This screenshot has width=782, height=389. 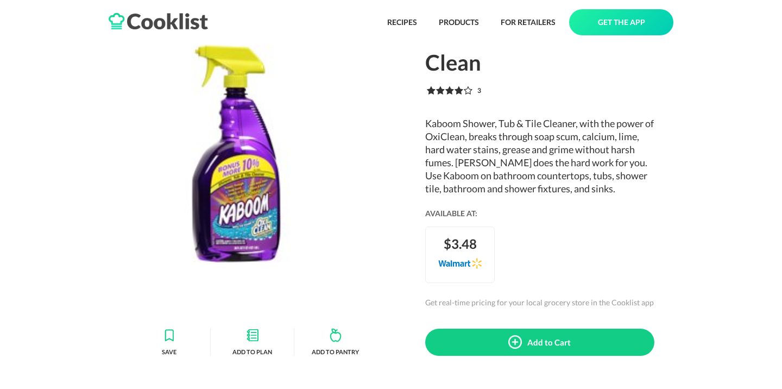 What do you see at coordinates (540, 213) in the screenshot?
I see `div: AVAILABLE AT:` at bounding box center [540, 213].